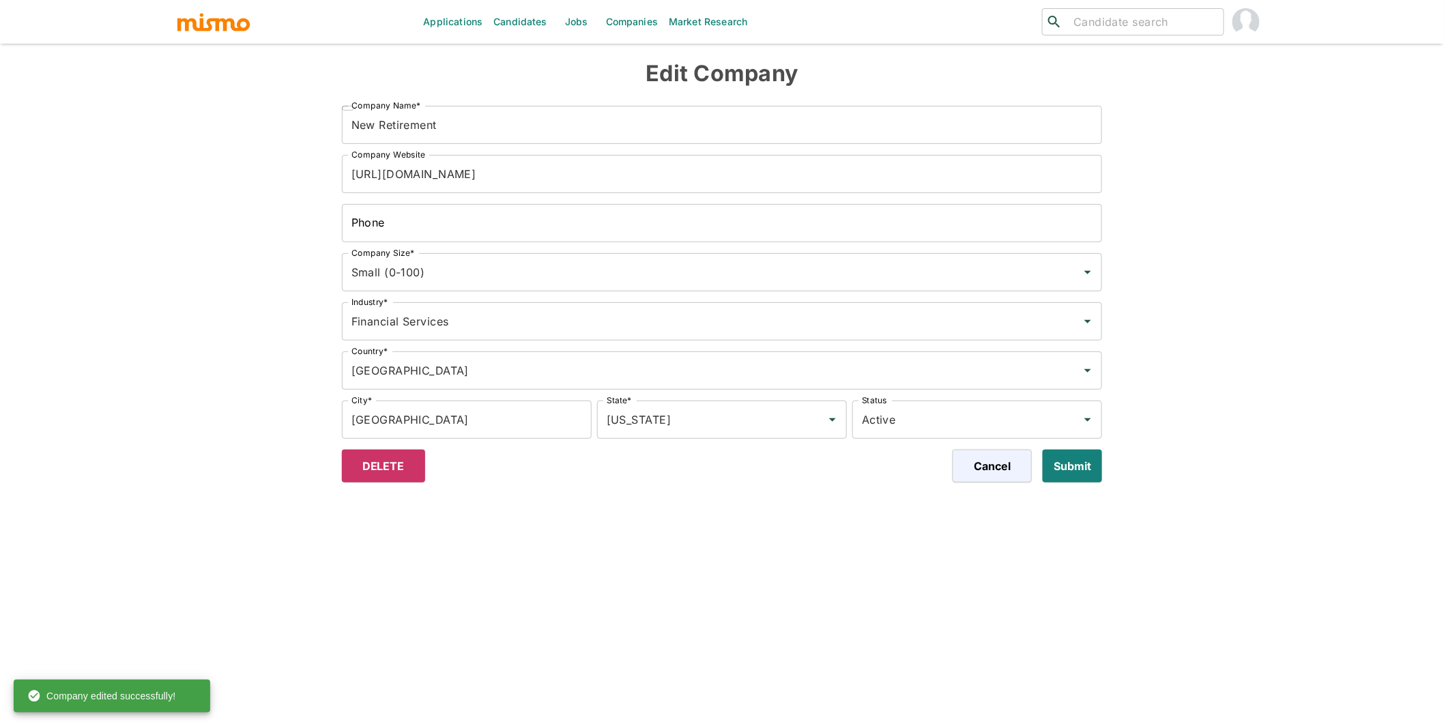 This screenshot has width=1444, height=726. What do you see at coordinates (1143, 22) in the screenshot?
I see `input: Candidate search` at bounding box center [1143, 22].